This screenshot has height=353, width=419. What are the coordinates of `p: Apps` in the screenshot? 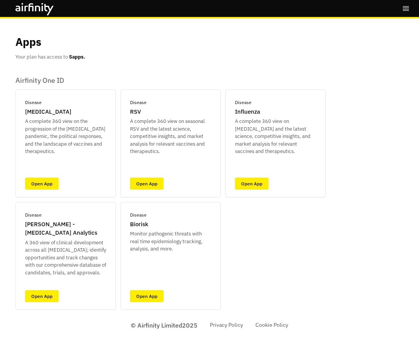 It's located at (28, 42).